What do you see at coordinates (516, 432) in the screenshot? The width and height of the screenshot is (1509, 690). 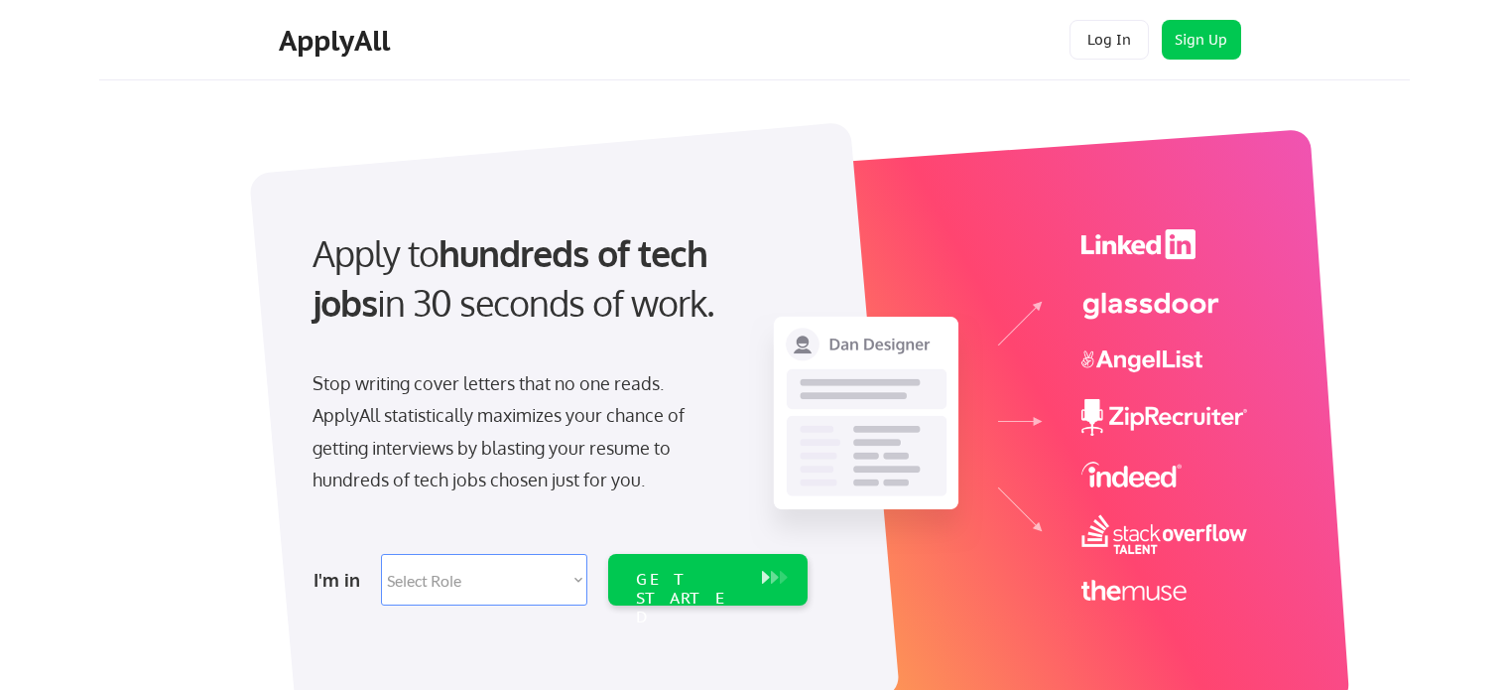 I see `div: Stop writing cover letters that no one reads. ApplyAll statistically maximizes your chance of get...` at bounding box center [516, 432].